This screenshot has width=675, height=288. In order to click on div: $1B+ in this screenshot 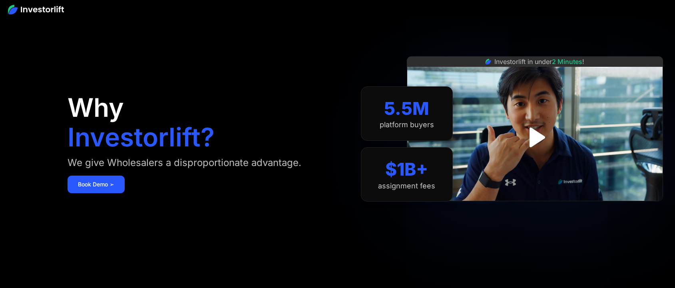, I will do `click(406, 169)`.